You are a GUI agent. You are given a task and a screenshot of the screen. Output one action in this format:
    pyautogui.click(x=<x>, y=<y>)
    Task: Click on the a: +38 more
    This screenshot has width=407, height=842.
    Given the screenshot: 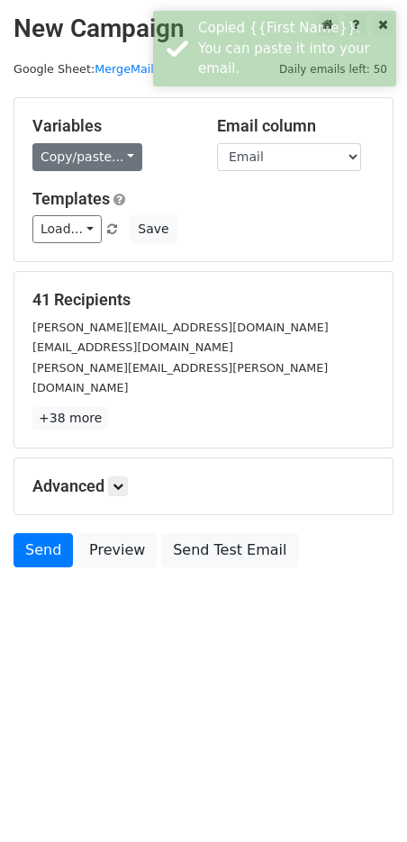 What is the action you would take?
    pyautogui.click(x=70, y=418)
    